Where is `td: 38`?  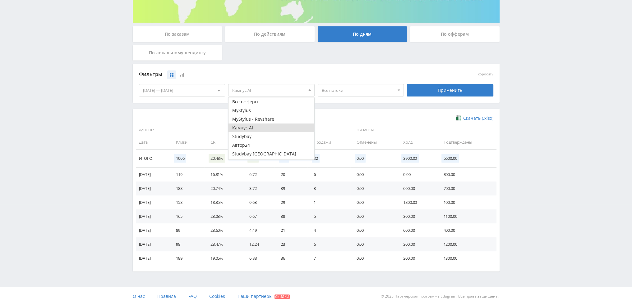 td: 38 is located at coordinates (291, 217).